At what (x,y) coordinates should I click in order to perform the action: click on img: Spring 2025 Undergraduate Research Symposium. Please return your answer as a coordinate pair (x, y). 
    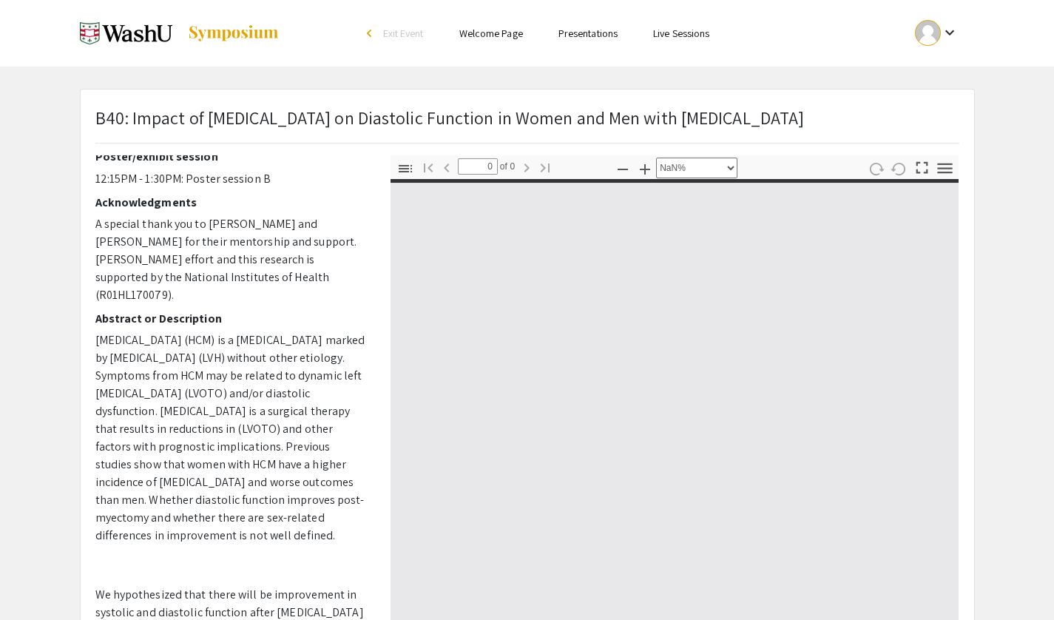
    Looking at the image, I should click on (126, 33).